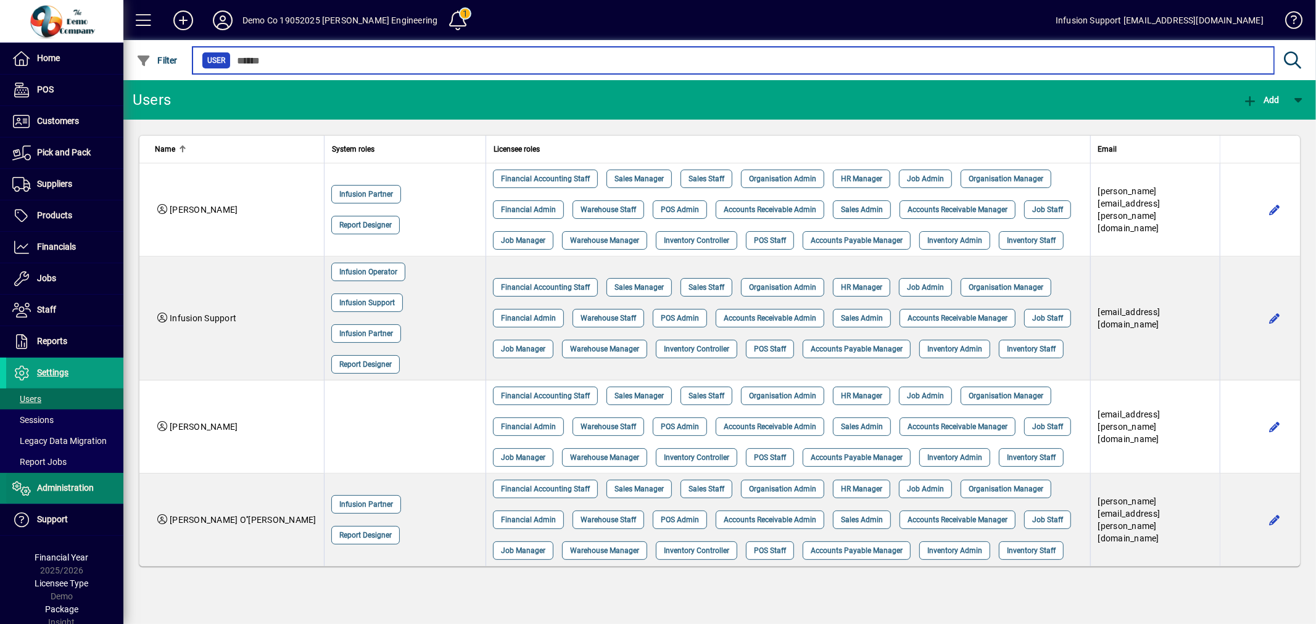 The width and height of the screenshot is (1316, 624). What do you see at coordinates (368, 272) in the screenshot?
I see `span: Infusion Operator` at bounding box center [368, 272].